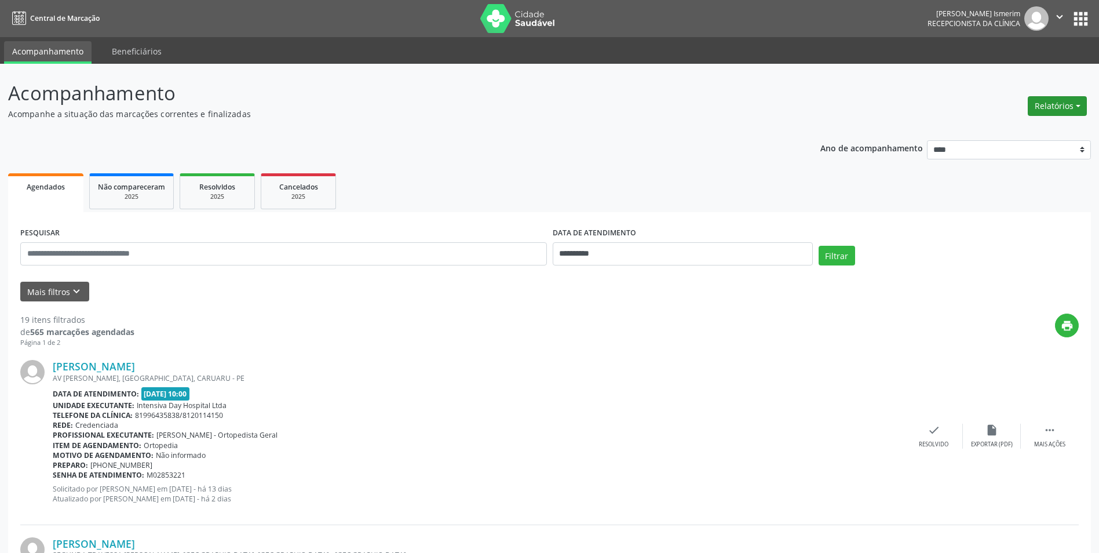 The image size is (1099, 553). I want to click on b: Motivo de agendamento:, so click(103, 455).